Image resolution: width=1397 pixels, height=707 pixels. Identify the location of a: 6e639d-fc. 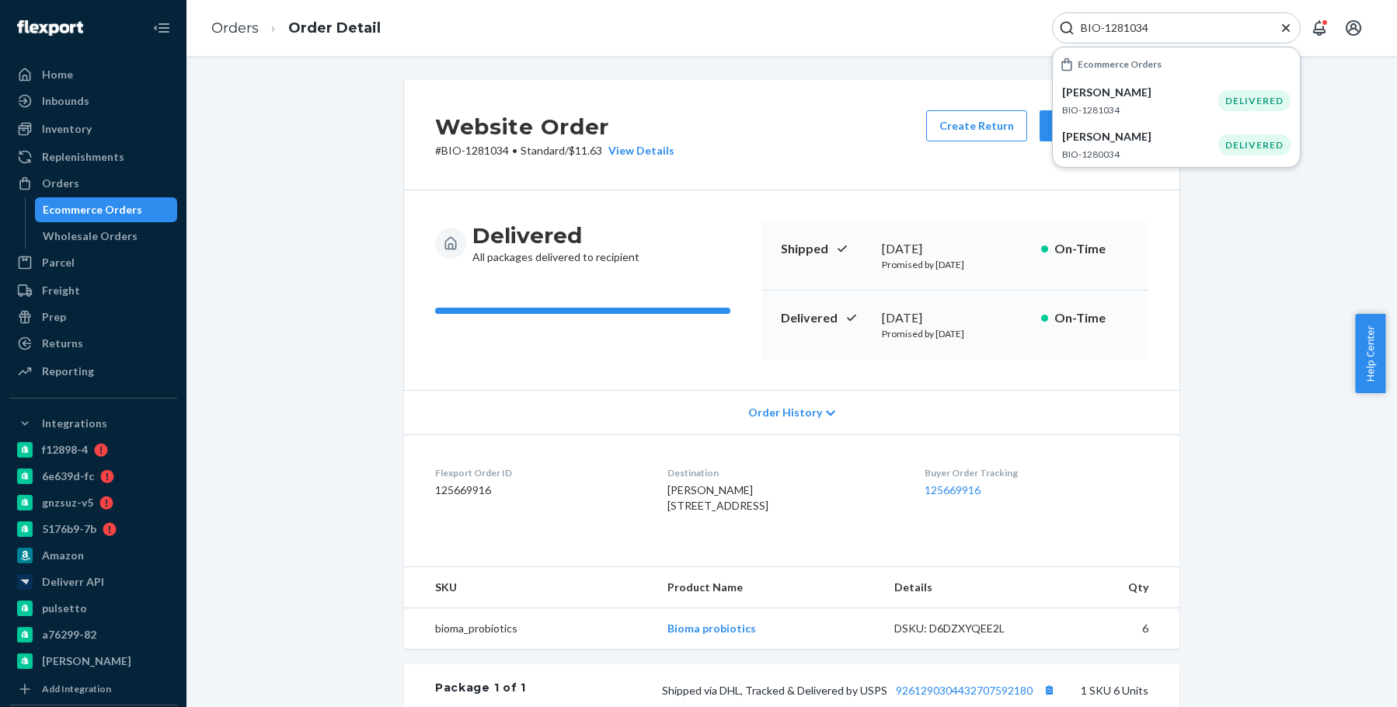
(93, 476).